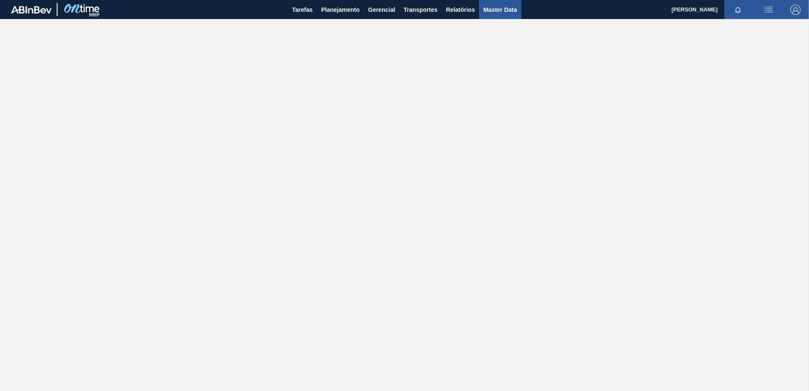  Describe the element at coordinates (31, 10) in the screenshot. I see `img: TNhmsLtSVTkK8tSr43FrP2fwEKptu5GPRR3wAAAABJRU5ErkJggg==` at that location.